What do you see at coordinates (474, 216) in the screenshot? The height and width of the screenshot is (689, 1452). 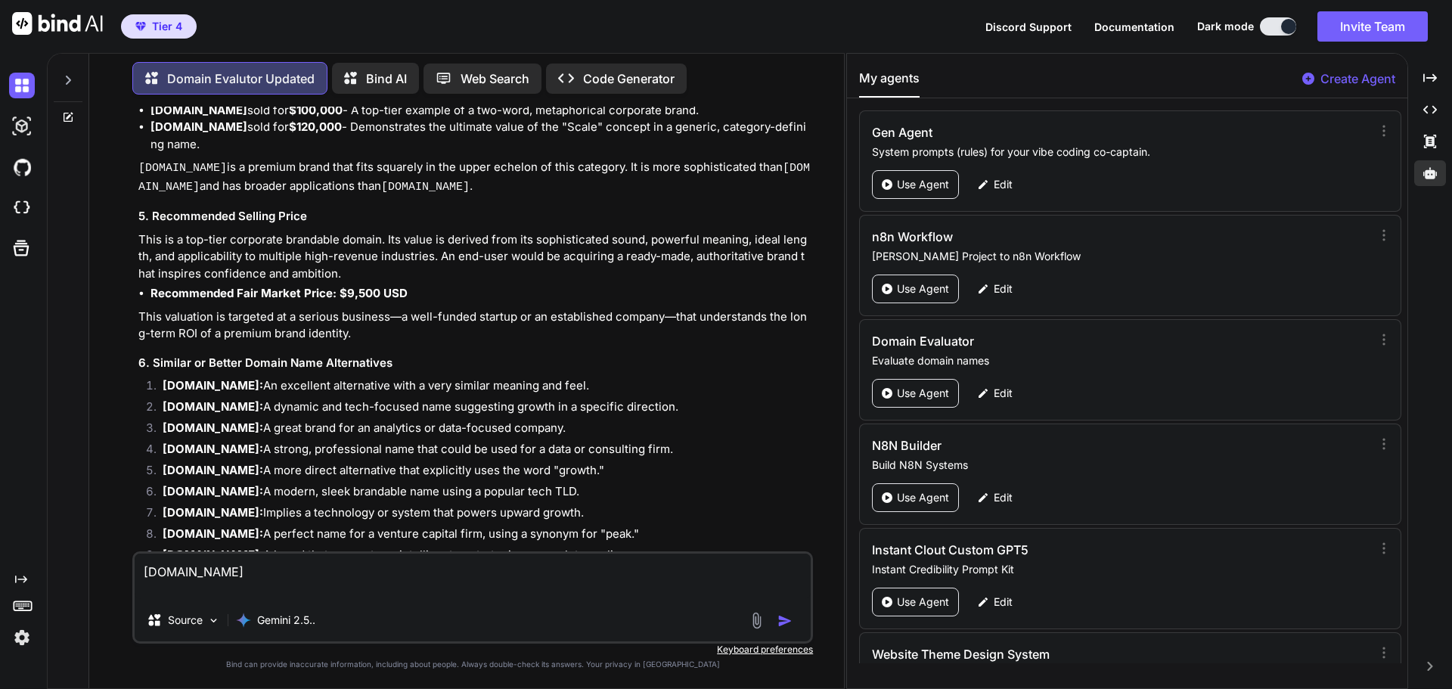 I see `h3: 5. Recommended Selling Price` at bounding box center [474, 216].